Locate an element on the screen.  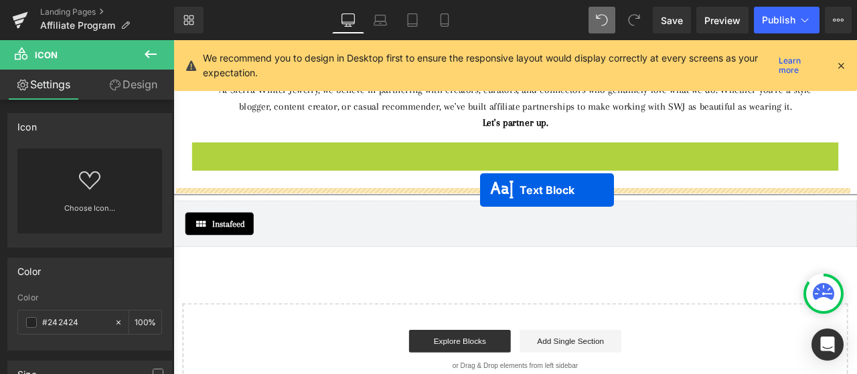
a: Preview is located at coordinates (722, 20).